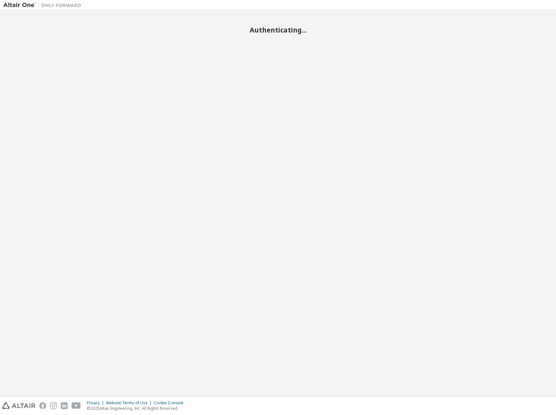 The height and width of the screenshot is (415, 556). Describe the element at coordinates (137, 408) in the screenshot. I see `p: © 2025 Altair Engineering, Inc. All Rights Reserved.` at that location.